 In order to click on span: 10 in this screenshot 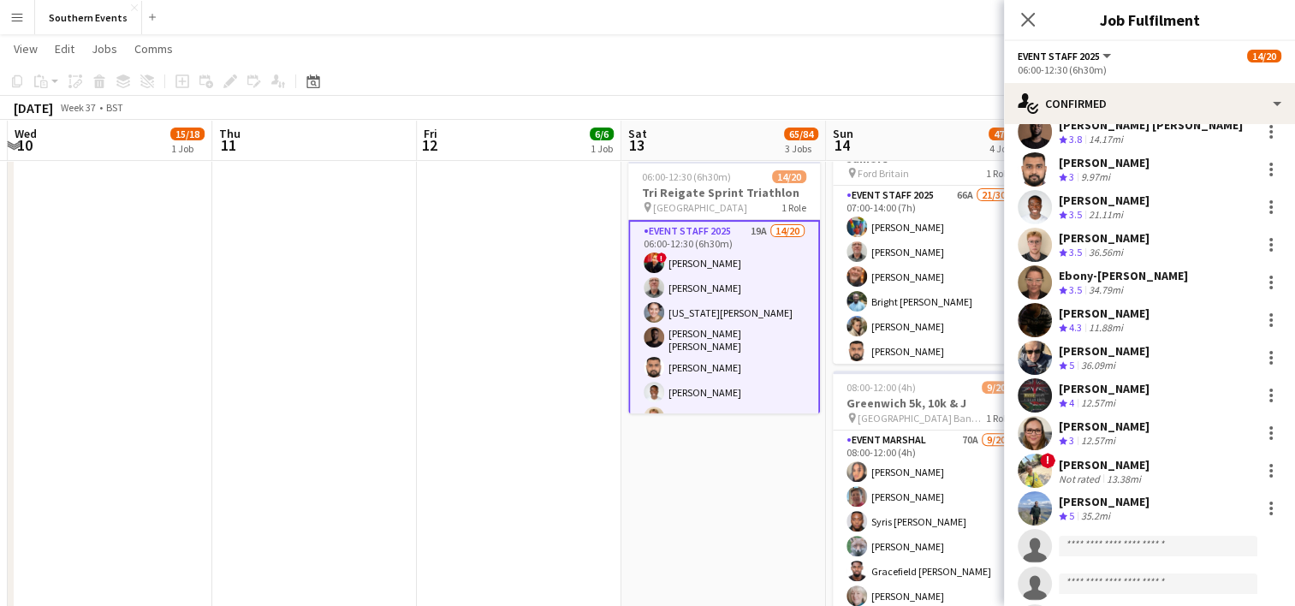, I will do `click(24, 145)`.